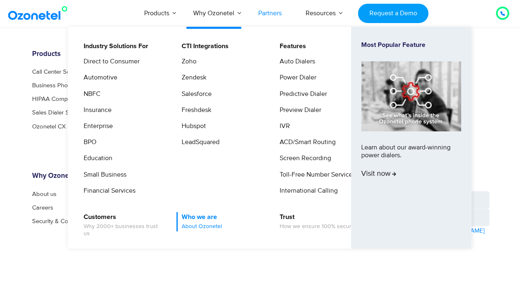  Describe the element at coordinates (60, 112) in the screenshot. I see `a: Sales Dialer Solution` at that location.